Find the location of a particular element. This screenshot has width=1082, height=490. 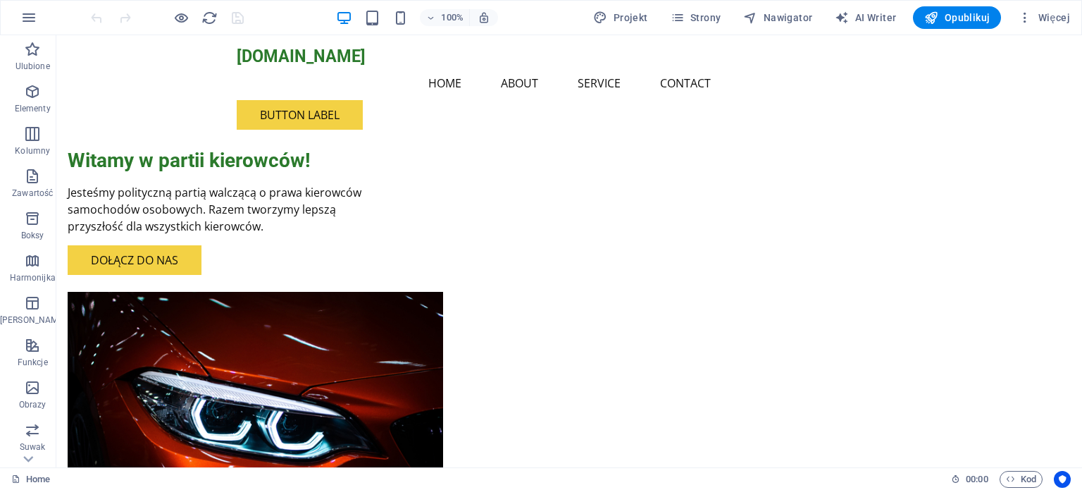

span: Strony is located at coordinates (696, 18).